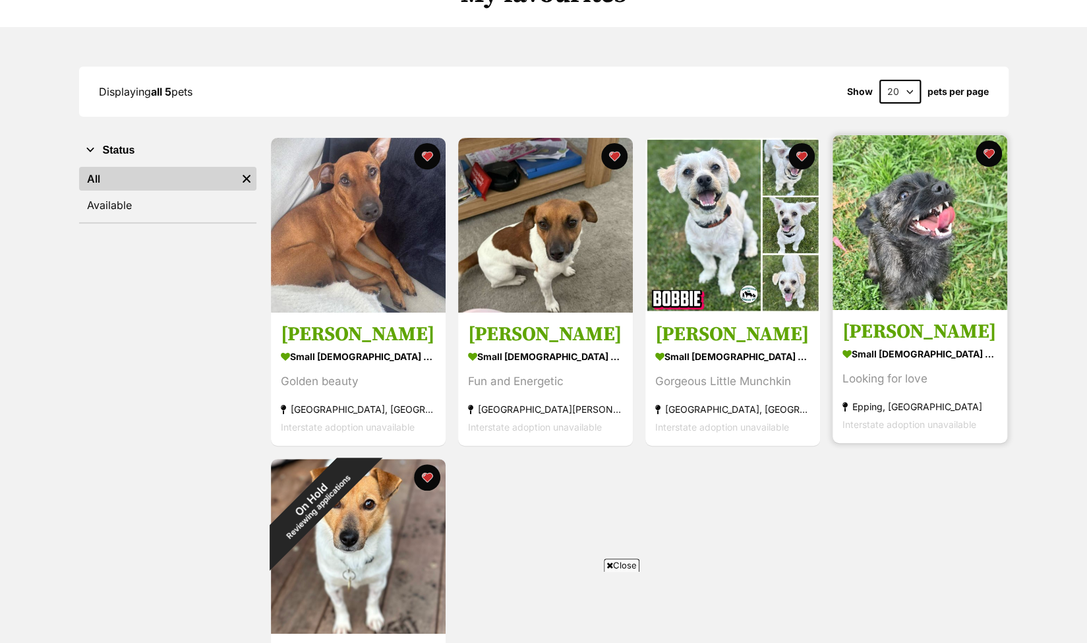 The image size is (1087, 643). What do you see at coordinates (545, 225) in the screenshot?
I see `img: Odie` at bounding box center [545, 225].